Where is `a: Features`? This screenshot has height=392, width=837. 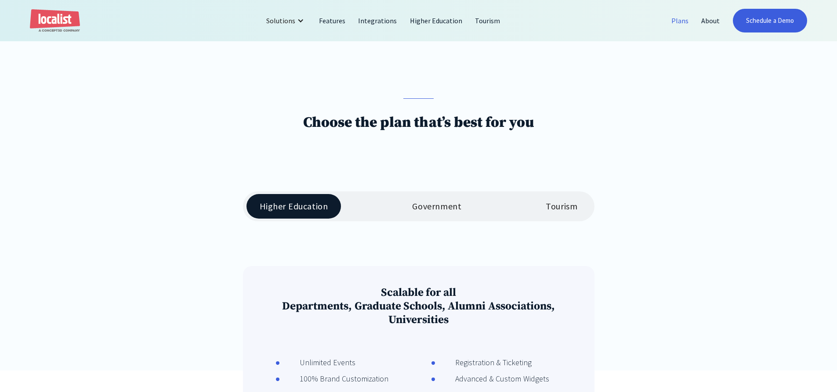 a: Features is located at coordinates (332, 21).